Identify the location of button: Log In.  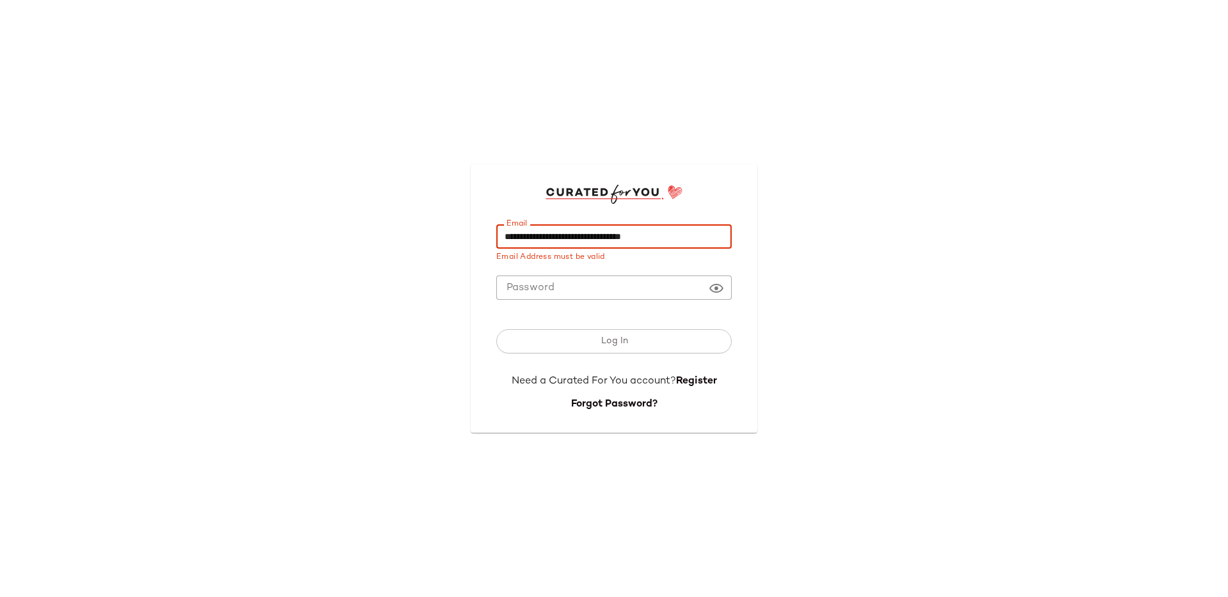
(614, 342).